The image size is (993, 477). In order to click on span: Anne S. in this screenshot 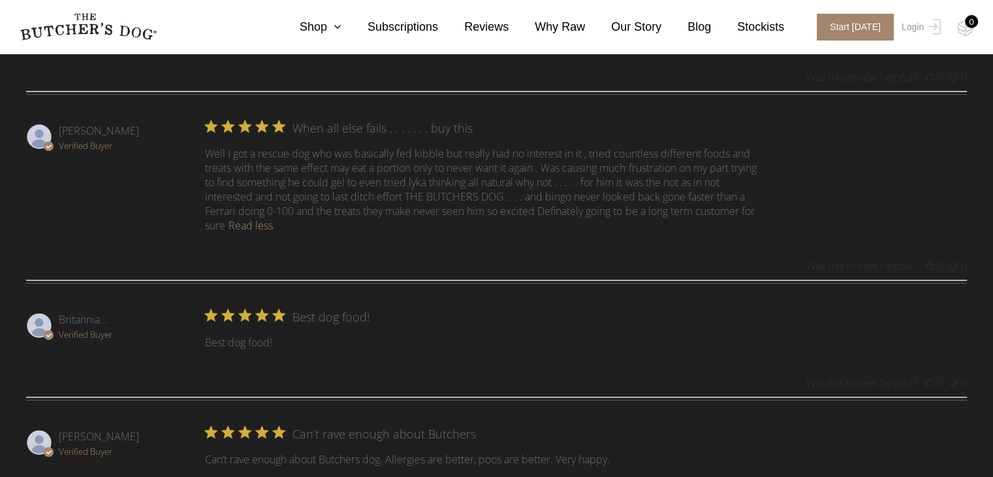, I will do `click(99, 436)`.